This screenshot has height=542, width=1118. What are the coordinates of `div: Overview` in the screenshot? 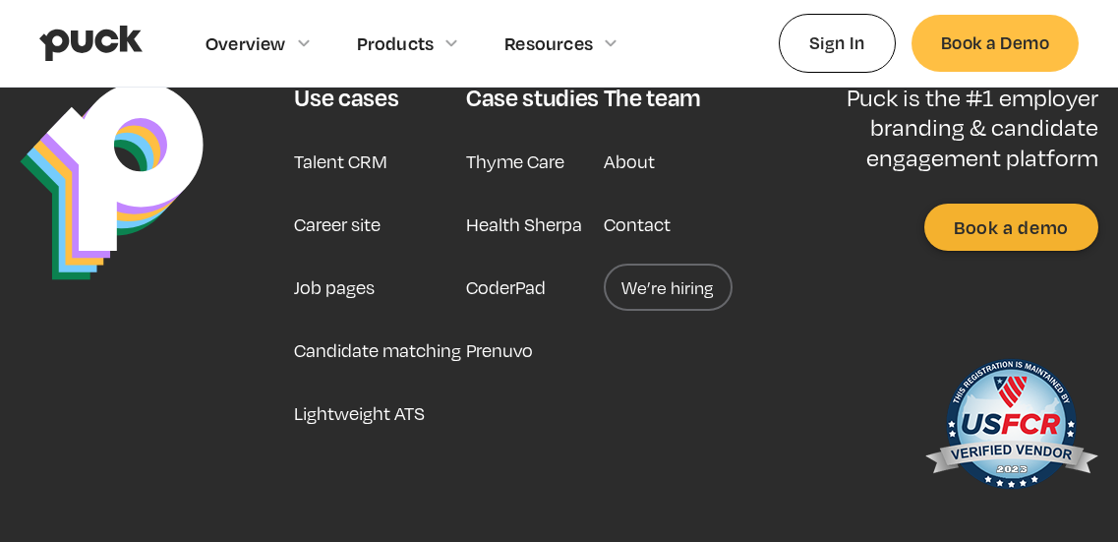 It's located at (246, 43).